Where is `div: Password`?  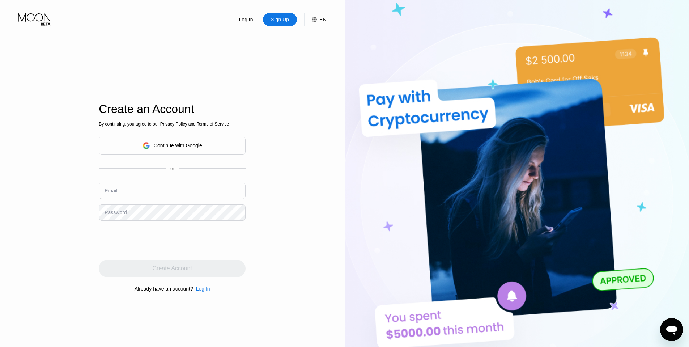
div: Password is located at coordinates (115, 212).